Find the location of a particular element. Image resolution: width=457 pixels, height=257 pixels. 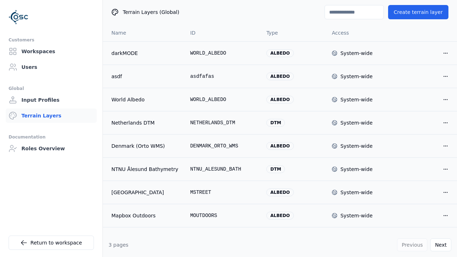

a: Users is located at coordinates (51, 67).